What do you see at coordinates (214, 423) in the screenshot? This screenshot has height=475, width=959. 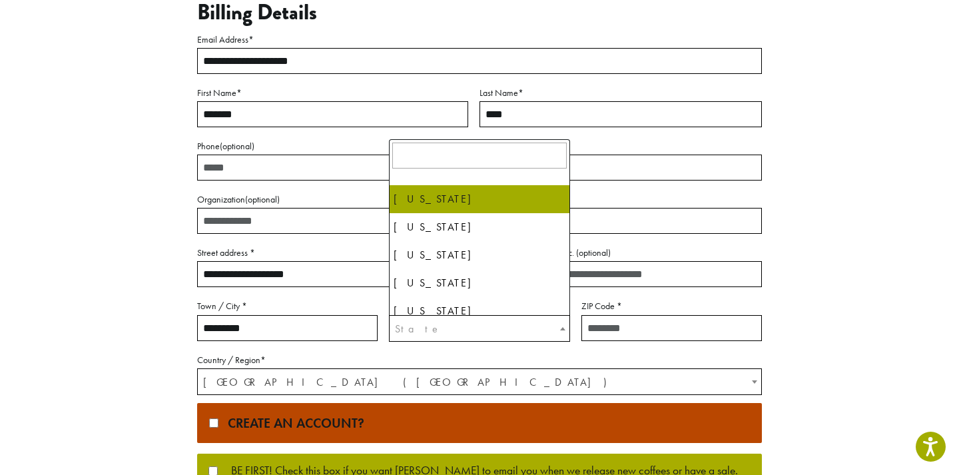 I see `input: Create an account?` at bounding box center [214, 423].